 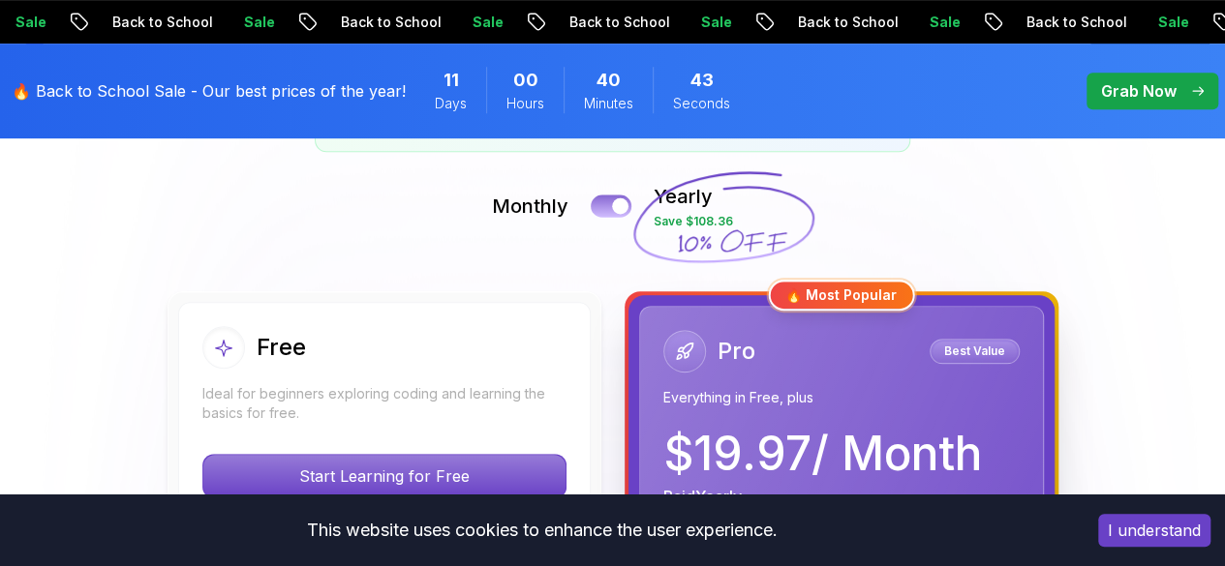 I want to click on div: This website uses cookies to enhance the user experience., so click(x=541, y=531).